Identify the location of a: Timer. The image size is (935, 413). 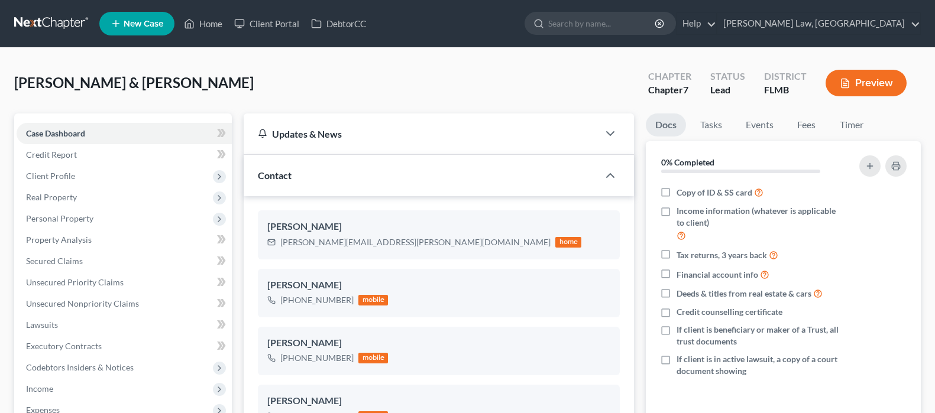
(852, 125).